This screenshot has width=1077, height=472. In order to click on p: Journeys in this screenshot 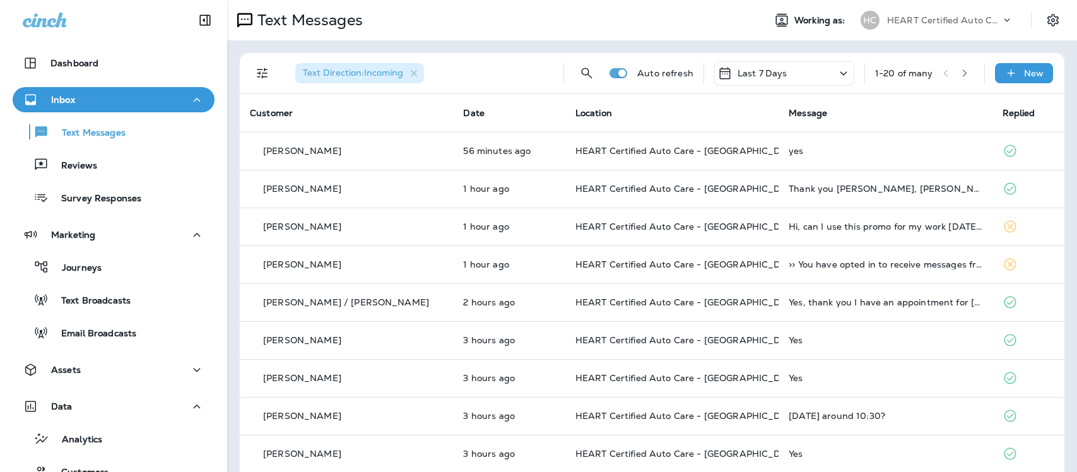, I will do `click(75, 268)`.